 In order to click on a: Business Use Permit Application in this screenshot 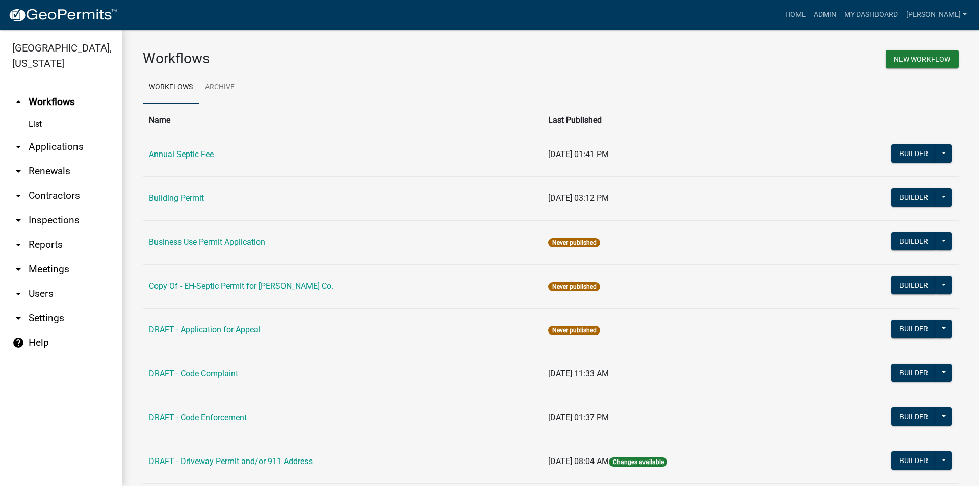, I will do `click(207, 242)`.